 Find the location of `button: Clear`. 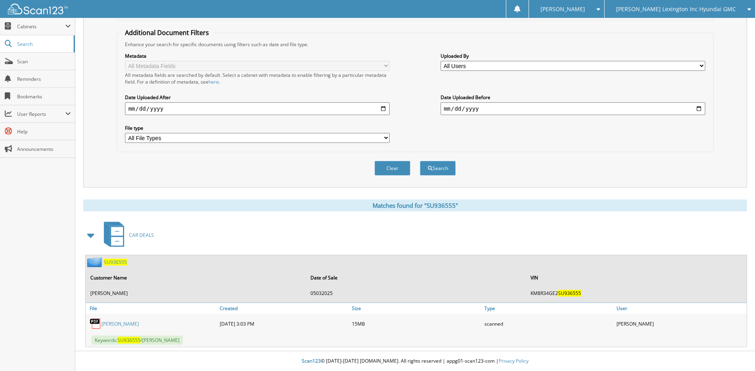

button: Clear is located at coordinates (392, 168).